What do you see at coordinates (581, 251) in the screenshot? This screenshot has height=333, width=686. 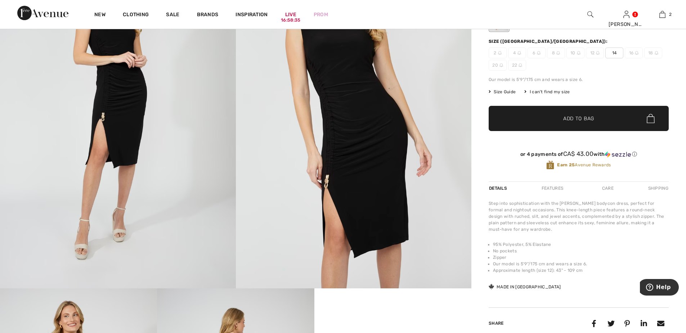 I see `li: No pockets` at bounding box center [581, 251].